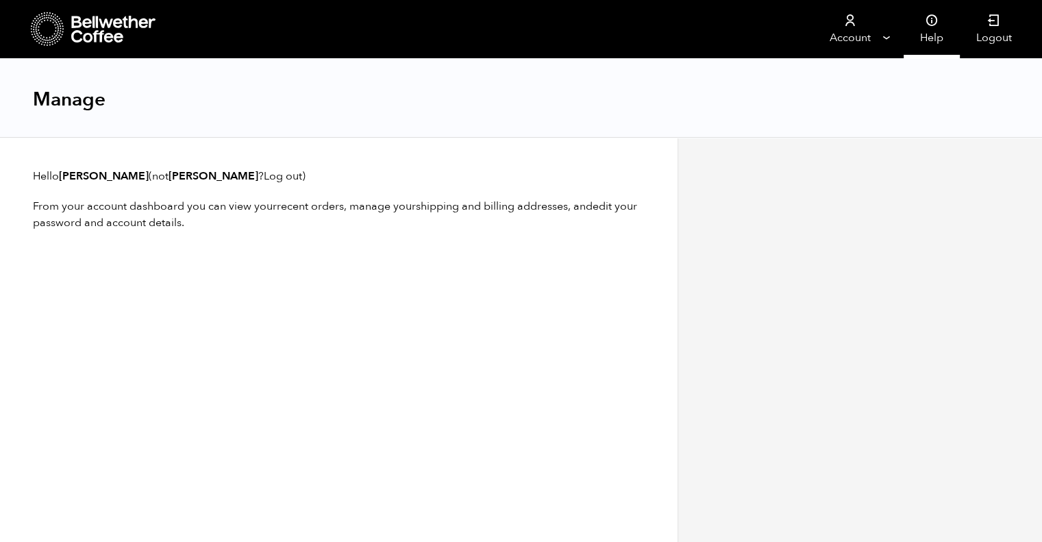  Describe the element at coordinates (338, 176) in the screenshot. I see `p: Hello (not ? )` at that location.